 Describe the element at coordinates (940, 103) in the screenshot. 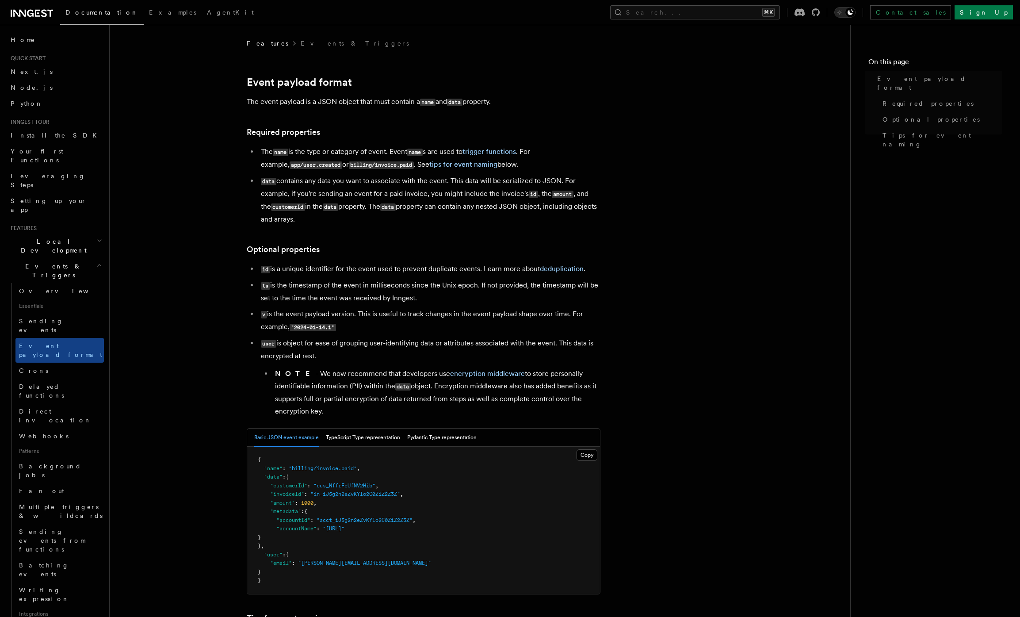

I see `a: Required properties` at that location.